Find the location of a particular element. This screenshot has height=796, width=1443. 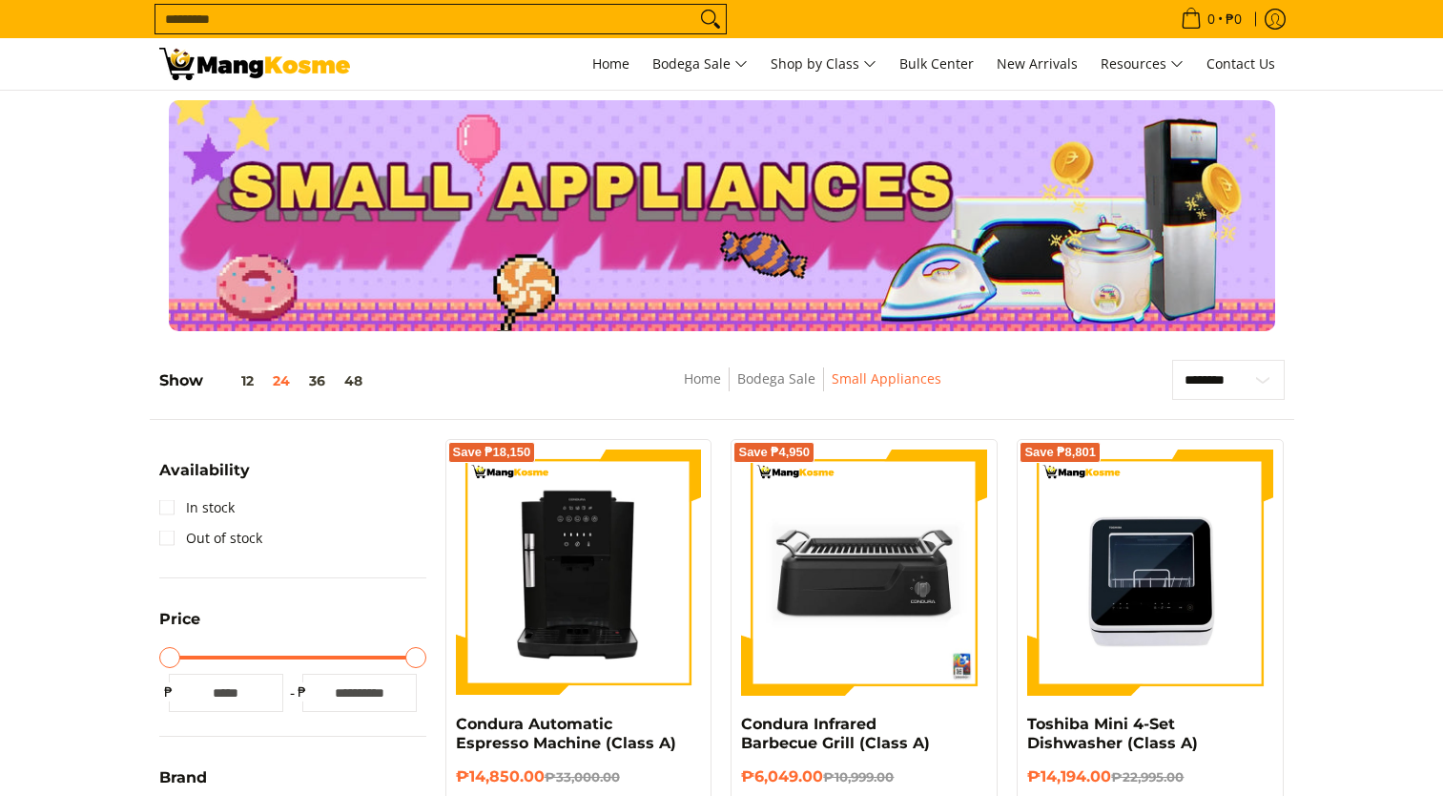

span: Brand is located at coordinates (183, 778).